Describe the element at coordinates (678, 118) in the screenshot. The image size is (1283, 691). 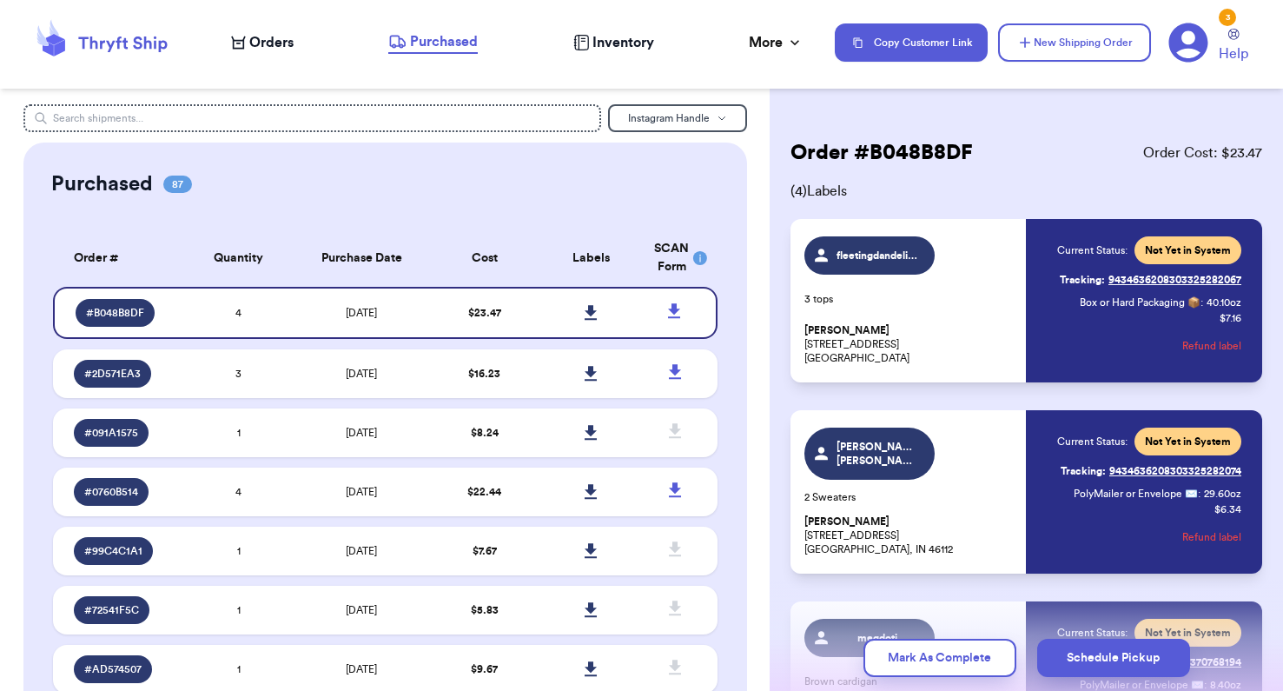
I see `button: Instagram Handle` at that location.